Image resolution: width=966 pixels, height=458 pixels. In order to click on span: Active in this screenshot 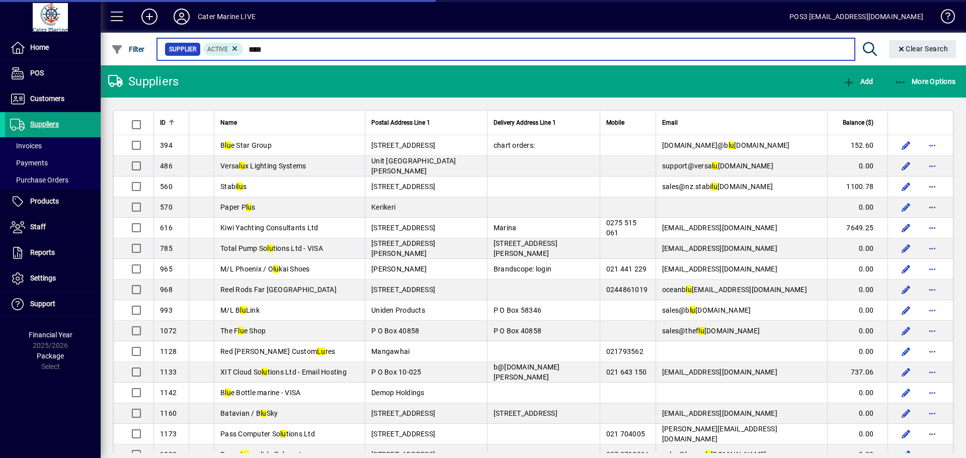, I will do `click(217, 49)`.